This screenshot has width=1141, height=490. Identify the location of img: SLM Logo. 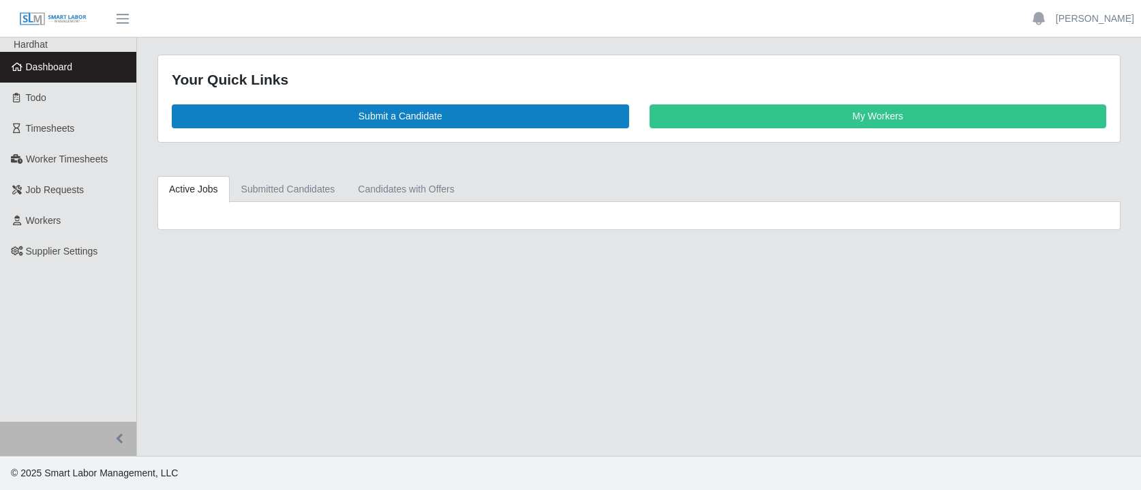
(53, 19).